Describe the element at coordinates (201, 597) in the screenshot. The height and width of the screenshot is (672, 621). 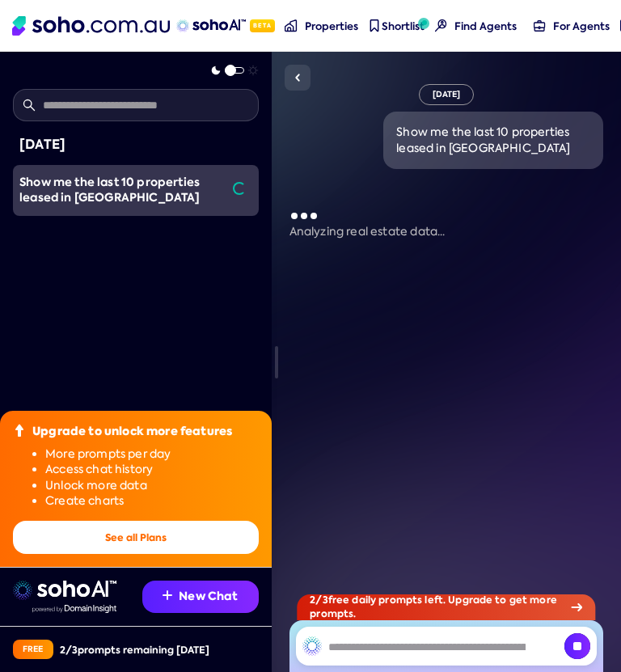
I see `button: New Chat` at that location.